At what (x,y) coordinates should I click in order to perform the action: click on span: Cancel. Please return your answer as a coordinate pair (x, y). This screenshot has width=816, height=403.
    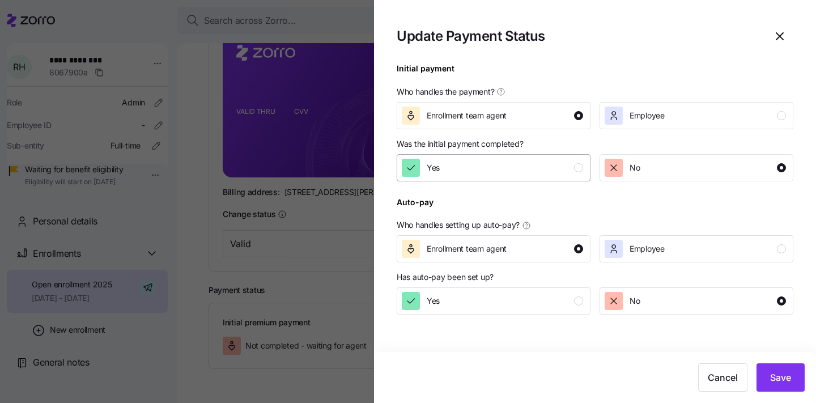
    Looking at the image, I should click on (723, 377).